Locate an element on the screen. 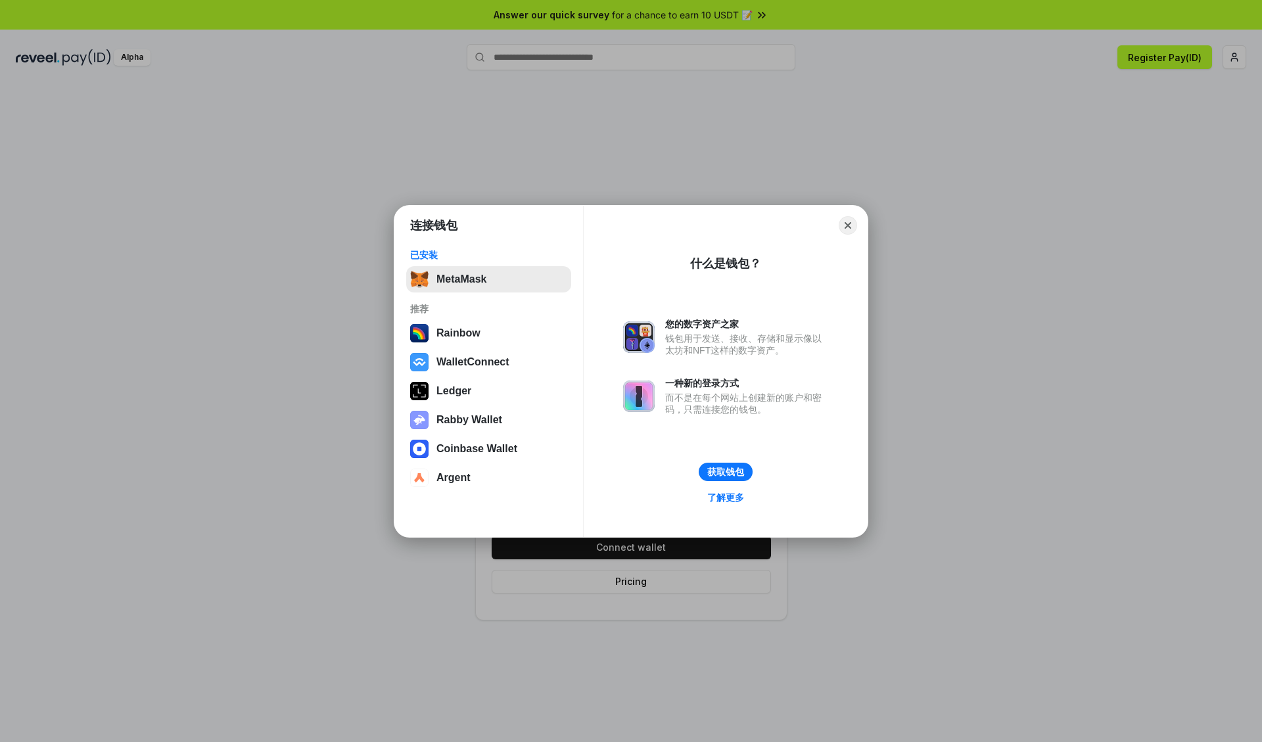 The height and width of the screenshot is (742, 1262). div: Rainbow is located at coordinates (458, 333).